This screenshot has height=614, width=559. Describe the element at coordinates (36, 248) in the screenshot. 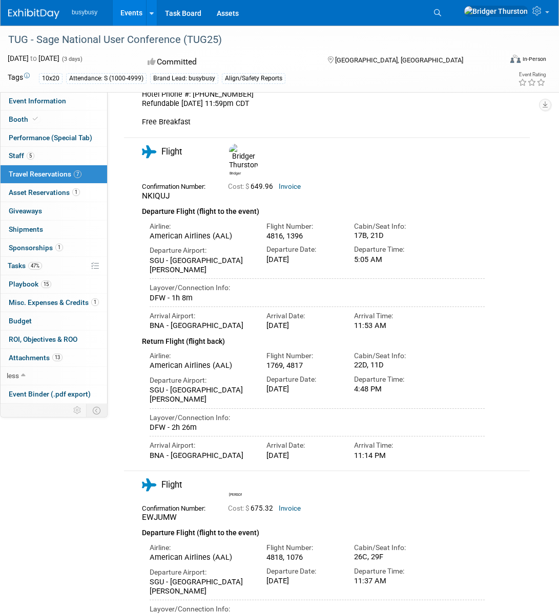

I see `span: Sponsorships` at that location.